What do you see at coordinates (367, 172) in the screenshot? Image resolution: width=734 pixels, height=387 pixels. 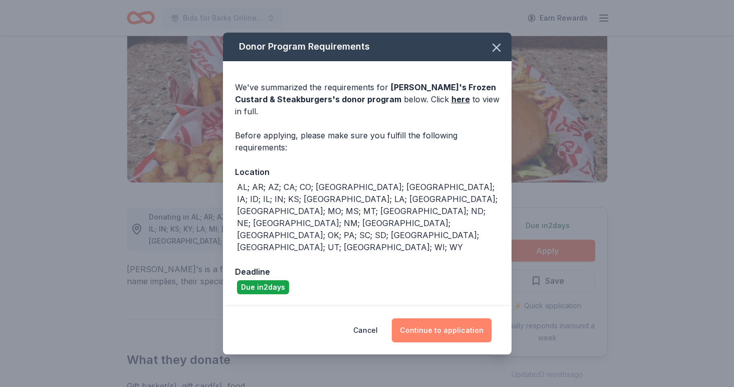 I see `div: Location` at bounding box center [367, 172].